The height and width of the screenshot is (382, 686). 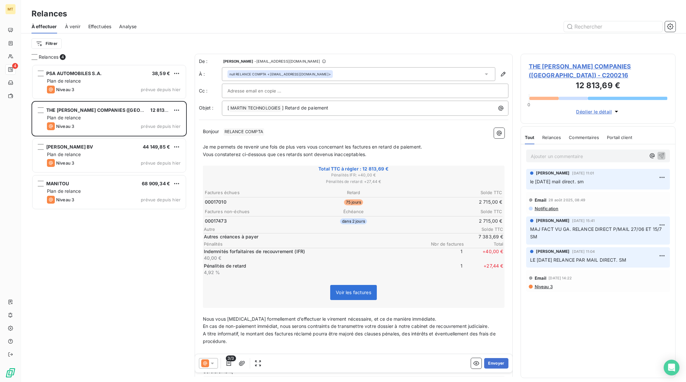 I want to click on span: Cordialement,, so click(x=218, y=371).